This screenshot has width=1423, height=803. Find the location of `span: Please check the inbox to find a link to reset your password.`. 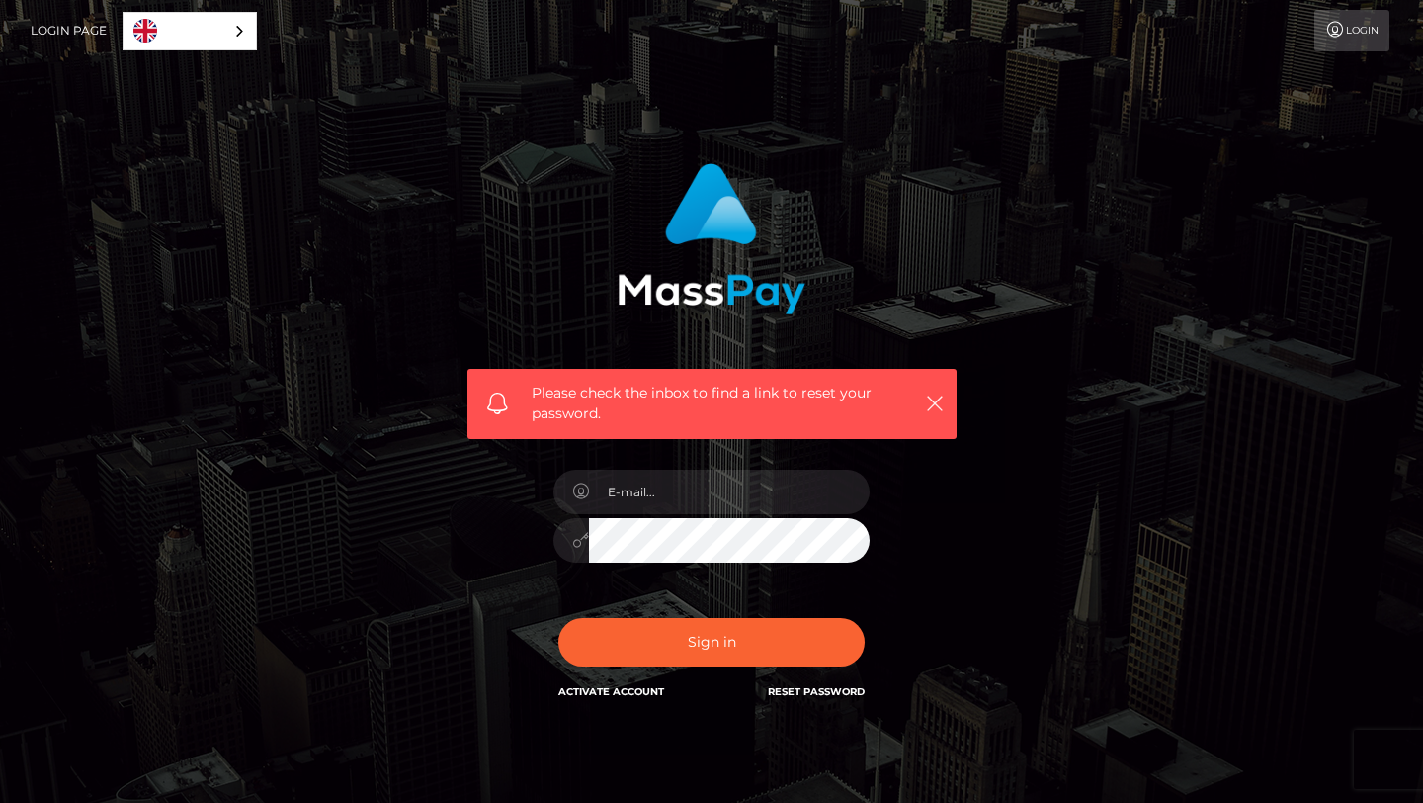

span: Please check the inbox to find a link to reset your password. is located at coordinates (712, 403).